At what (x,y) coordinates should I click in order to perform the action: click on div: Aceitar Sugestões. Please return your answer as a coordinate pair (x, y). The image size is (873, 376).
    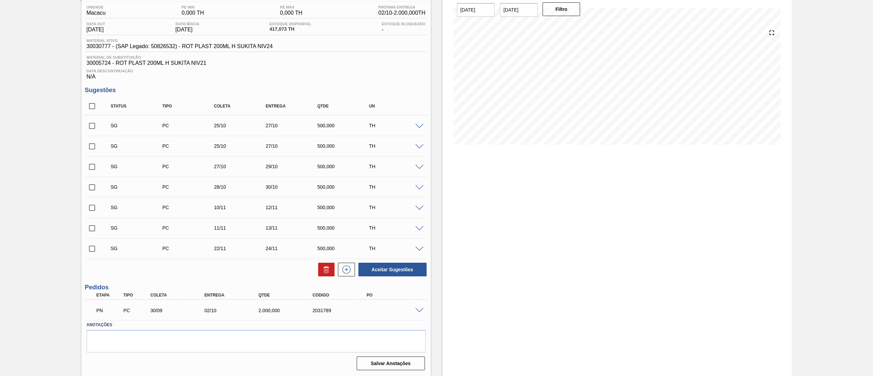
    Looking at the image, I should click on (391, 269).